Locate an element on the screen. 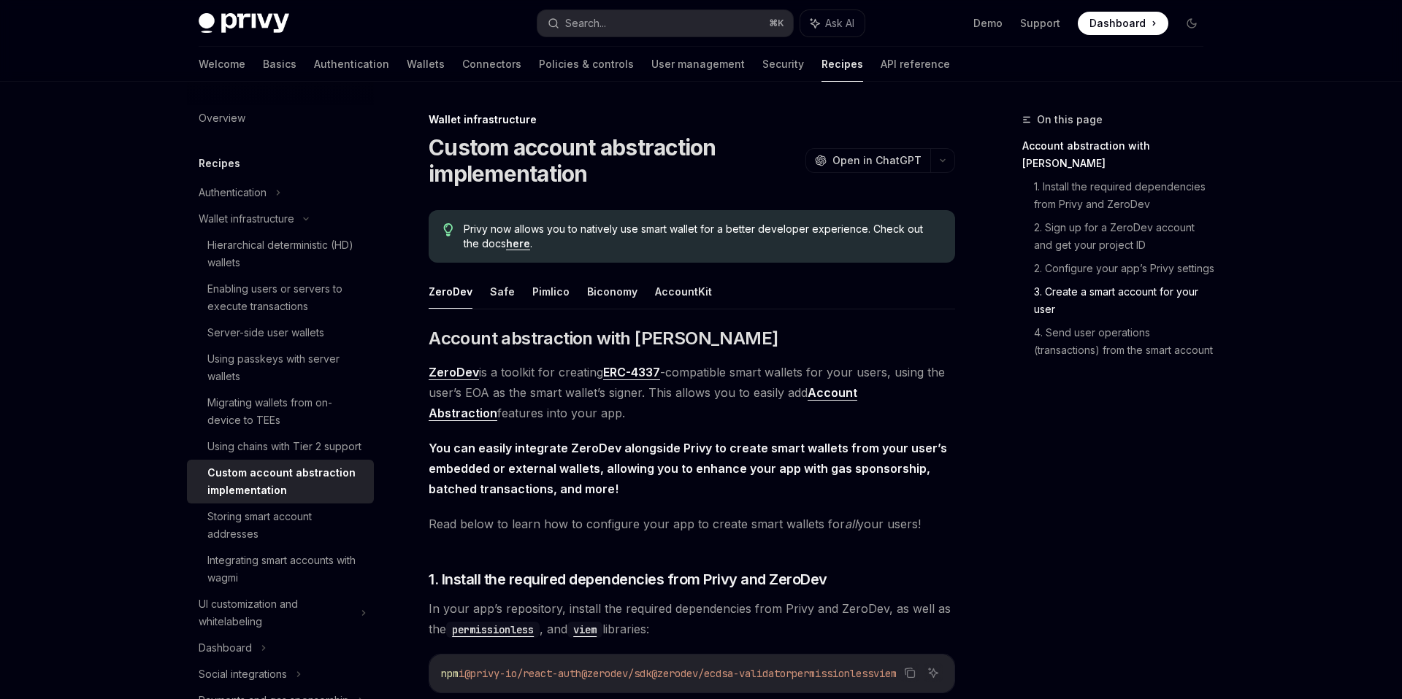 The image size is (1402, 699). span: In your app’s repository, install the required dependencies from Privy and ZeroDev, as well as th... is located at coordinates (691, 619).